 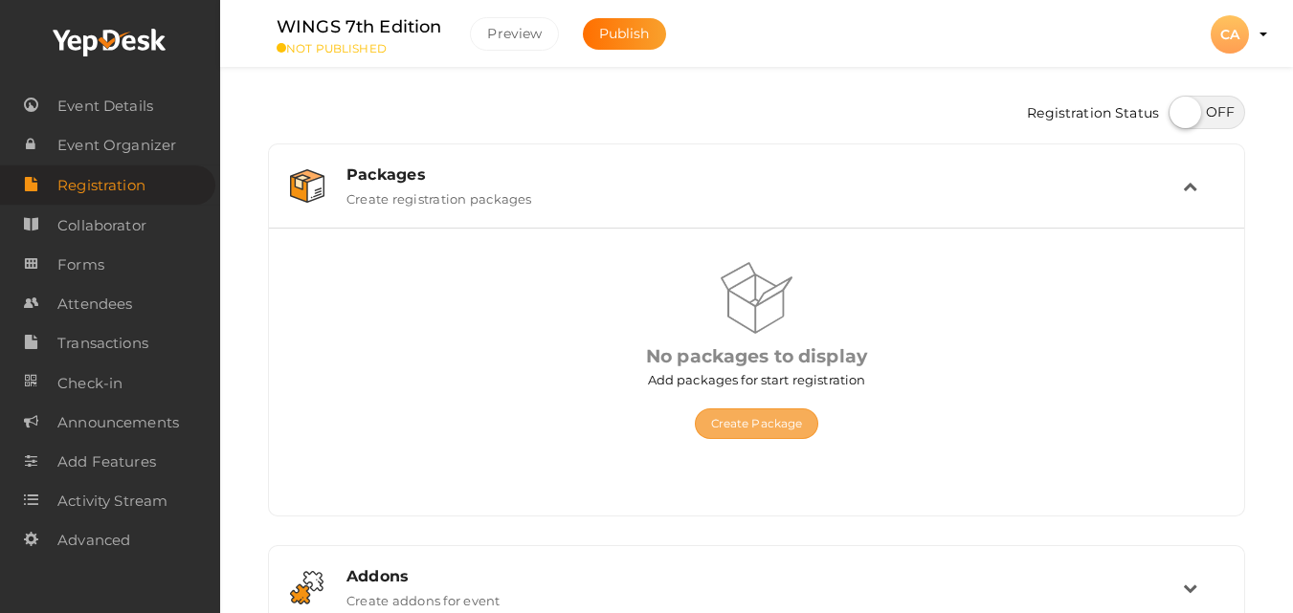 What do you see at coordinates (514, 33) in the screenshot?
I see `button: Preview` at bounding box center [514, 33].